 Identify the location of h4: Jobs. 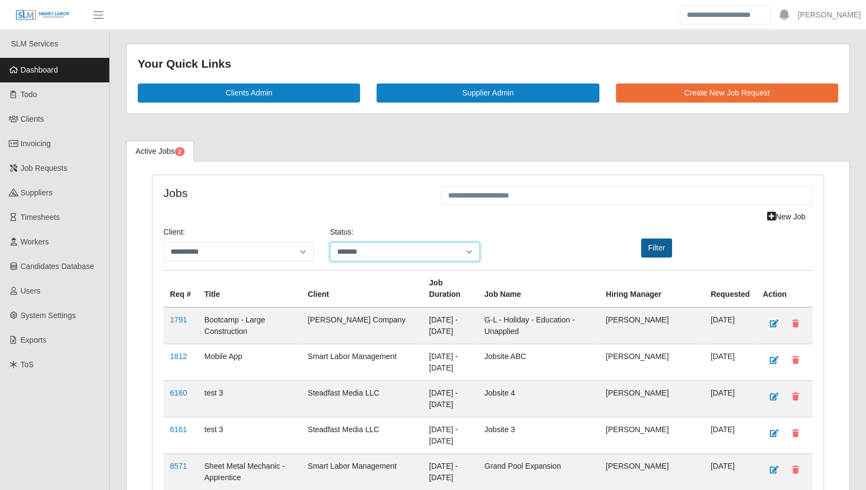
(294, 193).